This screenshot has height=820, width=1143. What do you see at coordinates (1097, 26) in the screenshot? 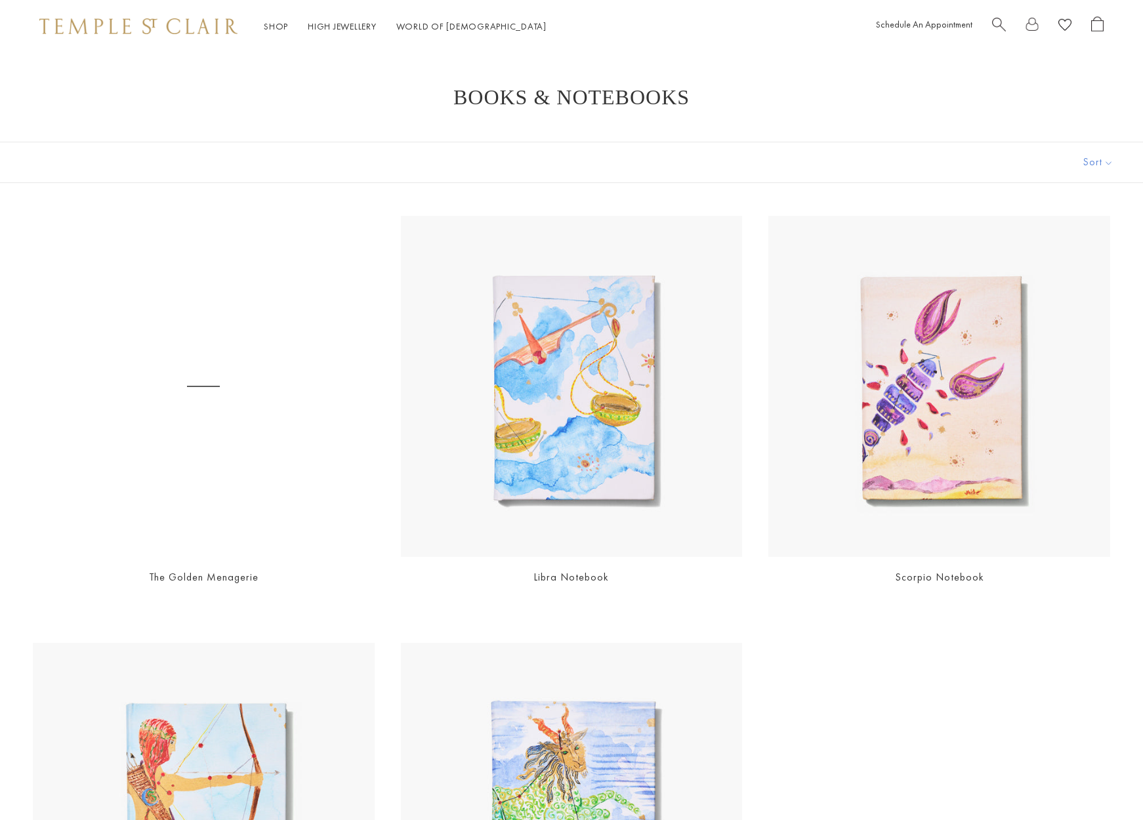
I see `a: Open Shopping Bag` at bounding box center [1097, 26].